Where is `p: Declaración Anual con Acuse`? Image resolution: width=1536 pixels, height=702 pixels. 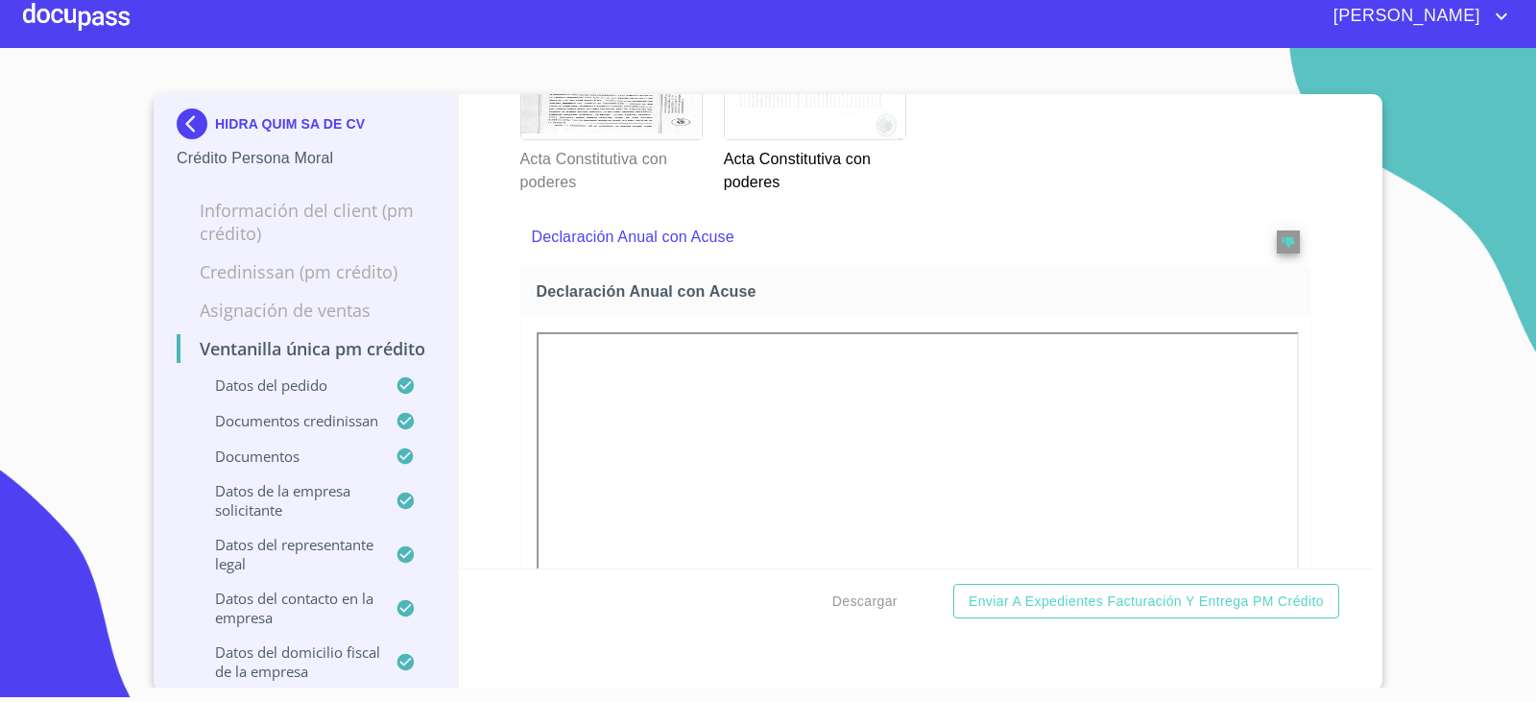 p: Declaración Anual con Acuse is located at coordinates (878, 237).